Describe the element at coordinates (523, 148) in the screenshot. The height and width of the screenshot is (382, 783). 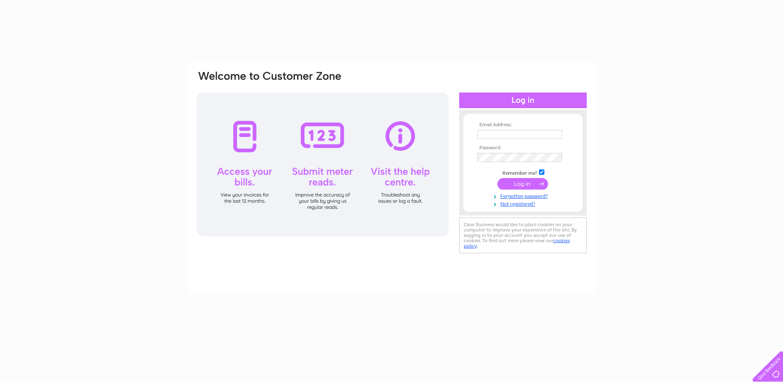
I see `th: Password:` at that location.